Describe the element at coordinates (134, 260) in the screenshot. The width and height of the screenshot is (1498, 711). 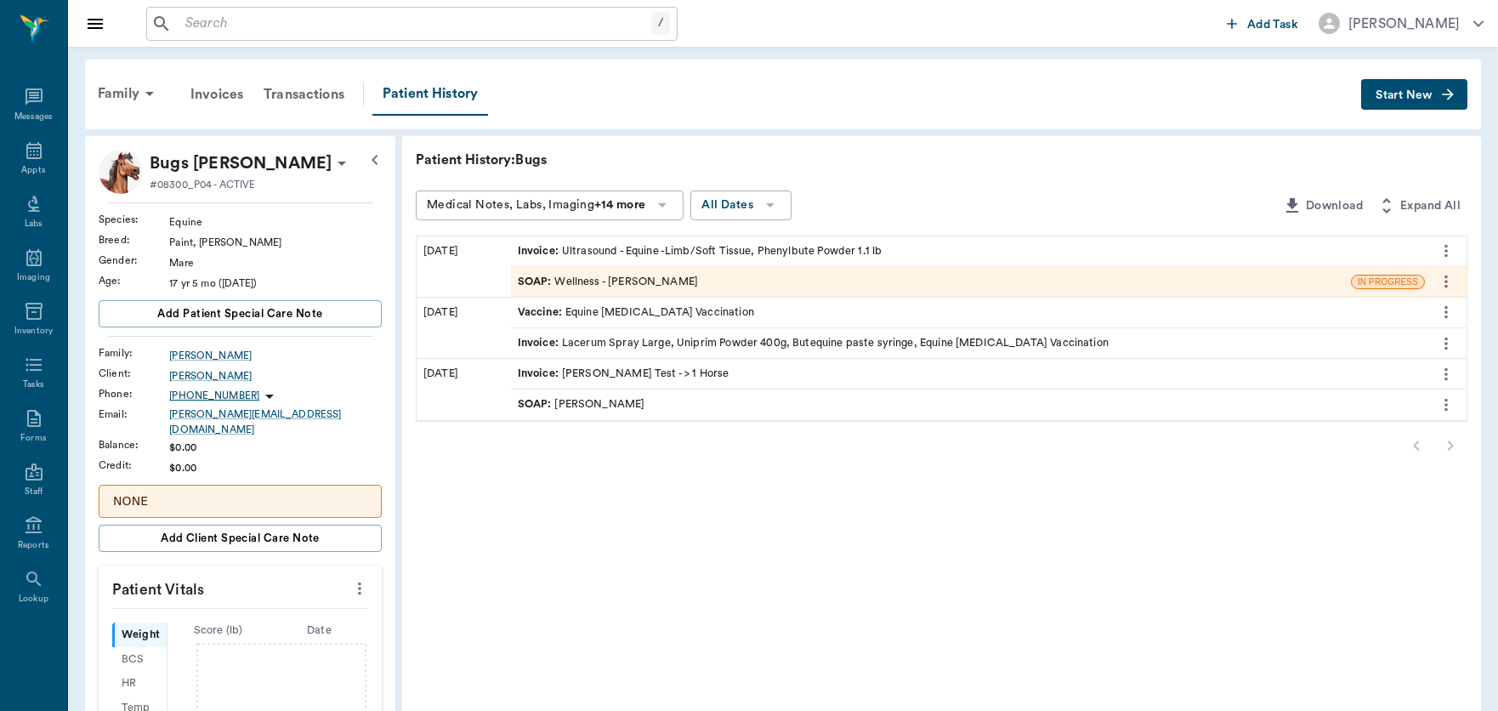
I see `div: Gender :` at that location.